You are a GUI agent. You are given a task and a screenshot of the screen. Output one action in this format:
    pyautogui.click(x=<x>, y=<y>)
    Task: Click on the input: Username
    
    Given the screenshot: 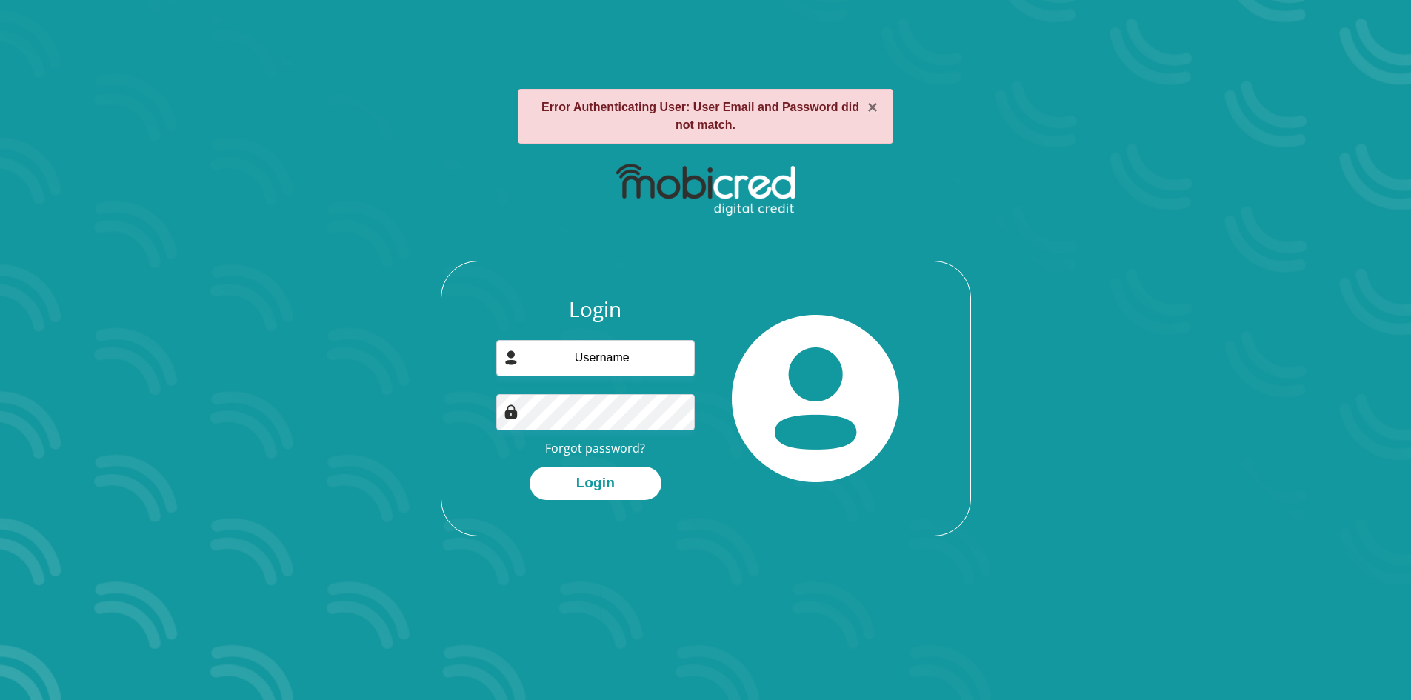 What is the action you would take?
    pyautogui.click(x=596, y=358)
    